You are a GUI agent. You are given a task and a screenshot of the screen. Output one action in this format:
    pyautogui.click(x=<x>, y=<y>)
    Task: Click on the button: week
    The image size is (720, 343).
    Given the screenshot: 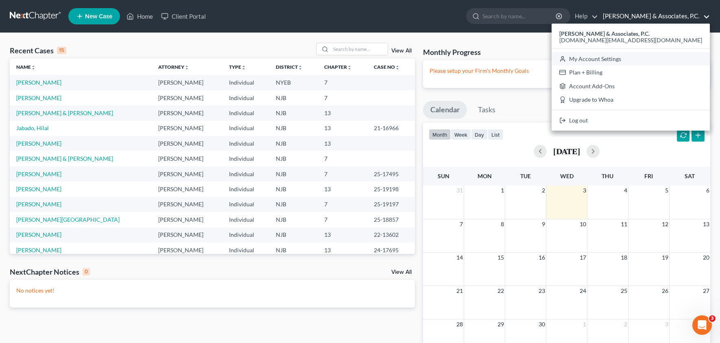 What is the action you would take?
    pyautogui.click(x=461, y=134)
    